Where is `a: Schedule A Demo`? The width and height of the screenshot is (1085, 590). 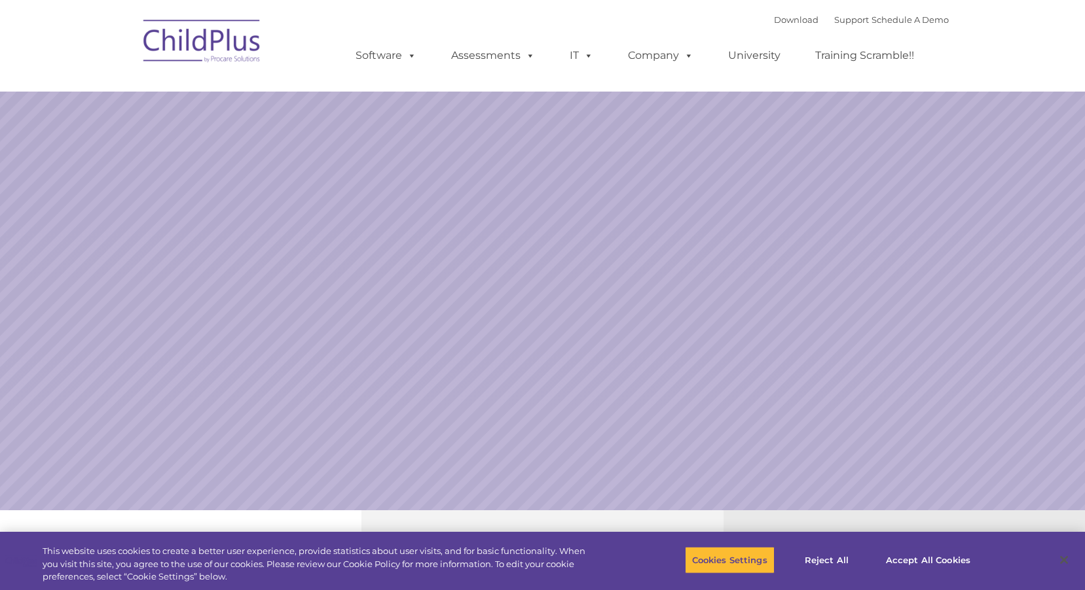
a: Schedule A Demo is located at coordinates (910, 20).